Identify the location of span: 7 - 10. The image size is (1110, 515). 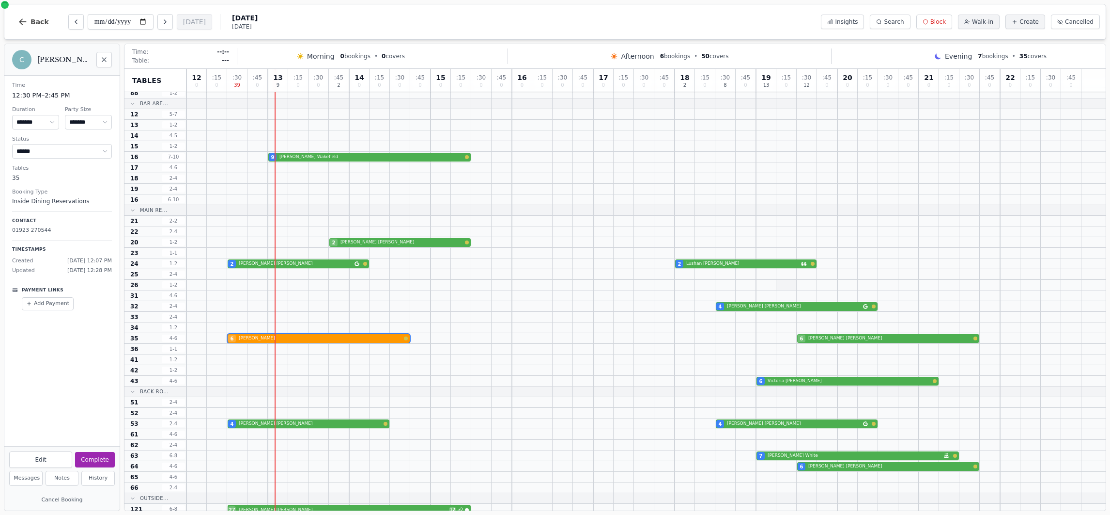
(173, 156).